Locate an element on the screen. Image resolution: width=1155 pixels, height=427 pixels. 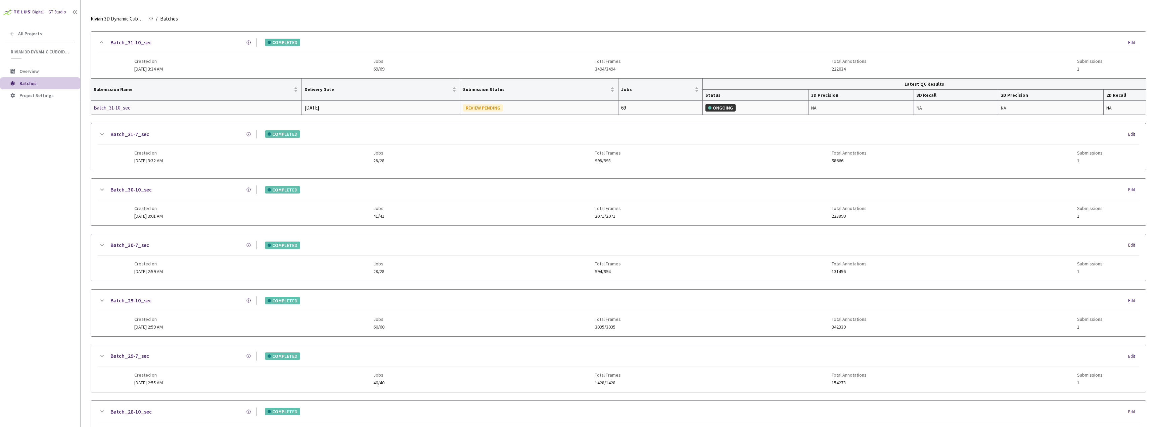
a: Batch_28-10_sec is located at coordinates (131, 411).